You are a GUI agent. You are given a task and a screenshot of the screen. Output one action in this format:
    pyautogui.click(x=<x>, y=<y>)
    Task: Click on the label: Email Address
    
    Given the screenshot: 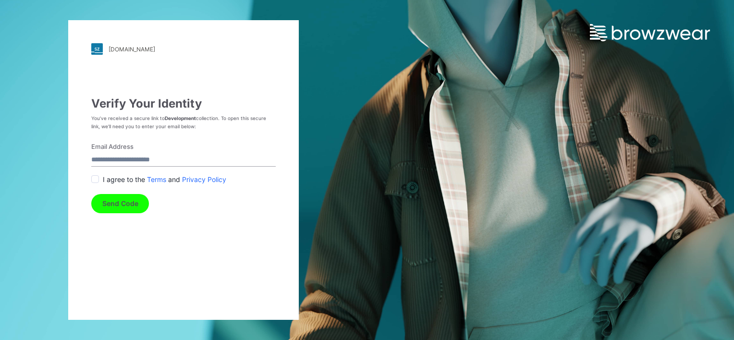 What is the action you would take?
    pyautogui.click(x=181, y=147)
    